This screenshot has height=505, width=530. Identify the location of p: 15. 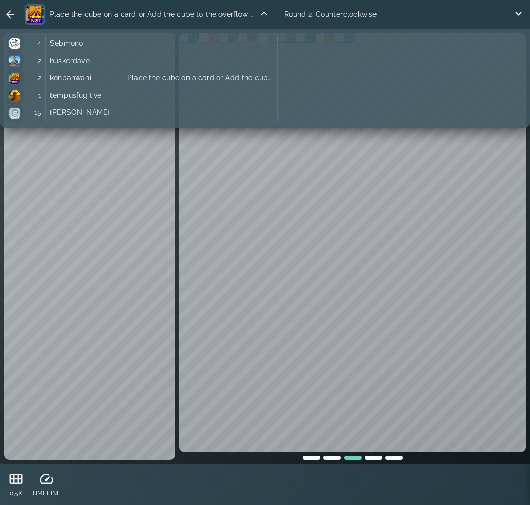
(35, 113).